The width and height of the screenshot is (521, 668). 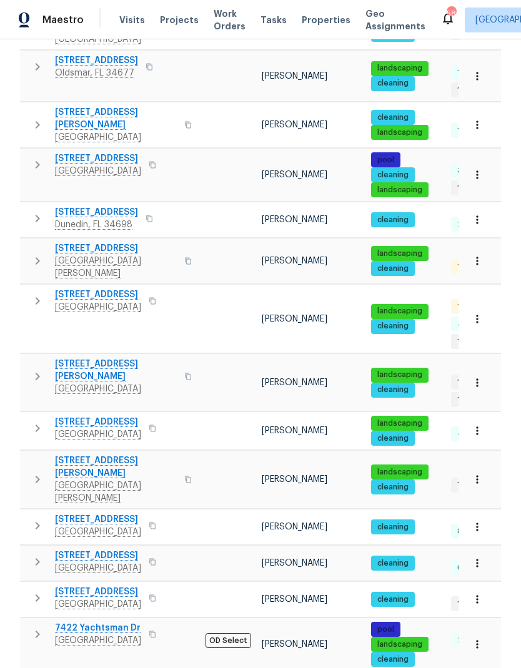 I want to click on span: Maestro, so click(x=63, y=20).